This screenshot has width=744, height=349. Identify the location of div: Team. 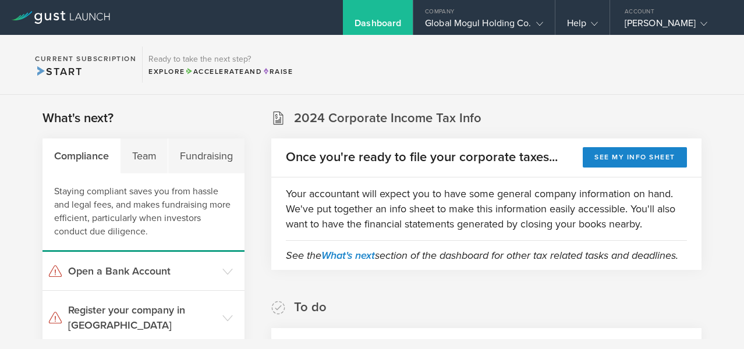
(144, 156).